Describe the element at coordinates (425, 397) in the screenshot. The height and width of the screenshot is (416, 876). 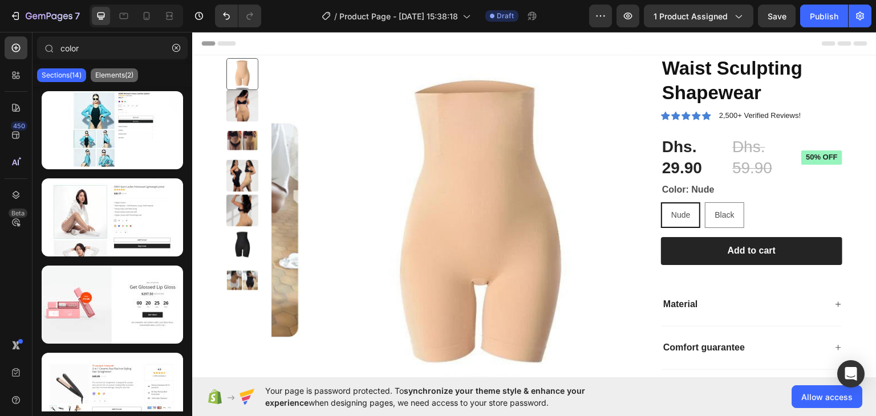
I see `span: synchronize your theme style & enhance your experience` at that location.